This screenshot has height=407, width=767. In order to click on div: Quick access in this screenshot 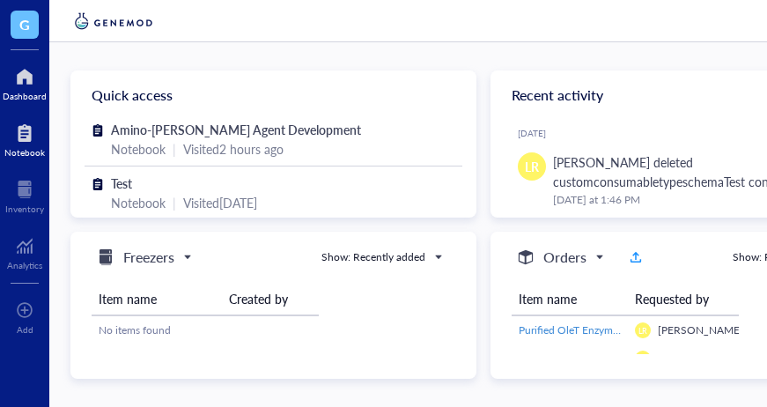, I will do `click(273, 95)`.